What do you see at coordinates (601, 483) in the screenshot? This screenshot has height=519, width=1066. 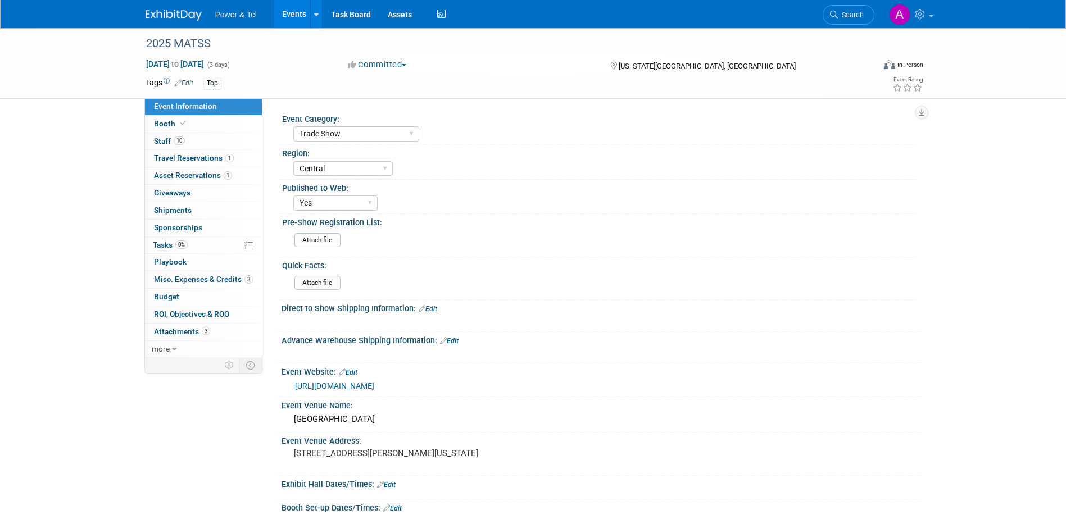 I see `div: Exhibit Hall Dates/Times:` at bounding box center [601, 483].